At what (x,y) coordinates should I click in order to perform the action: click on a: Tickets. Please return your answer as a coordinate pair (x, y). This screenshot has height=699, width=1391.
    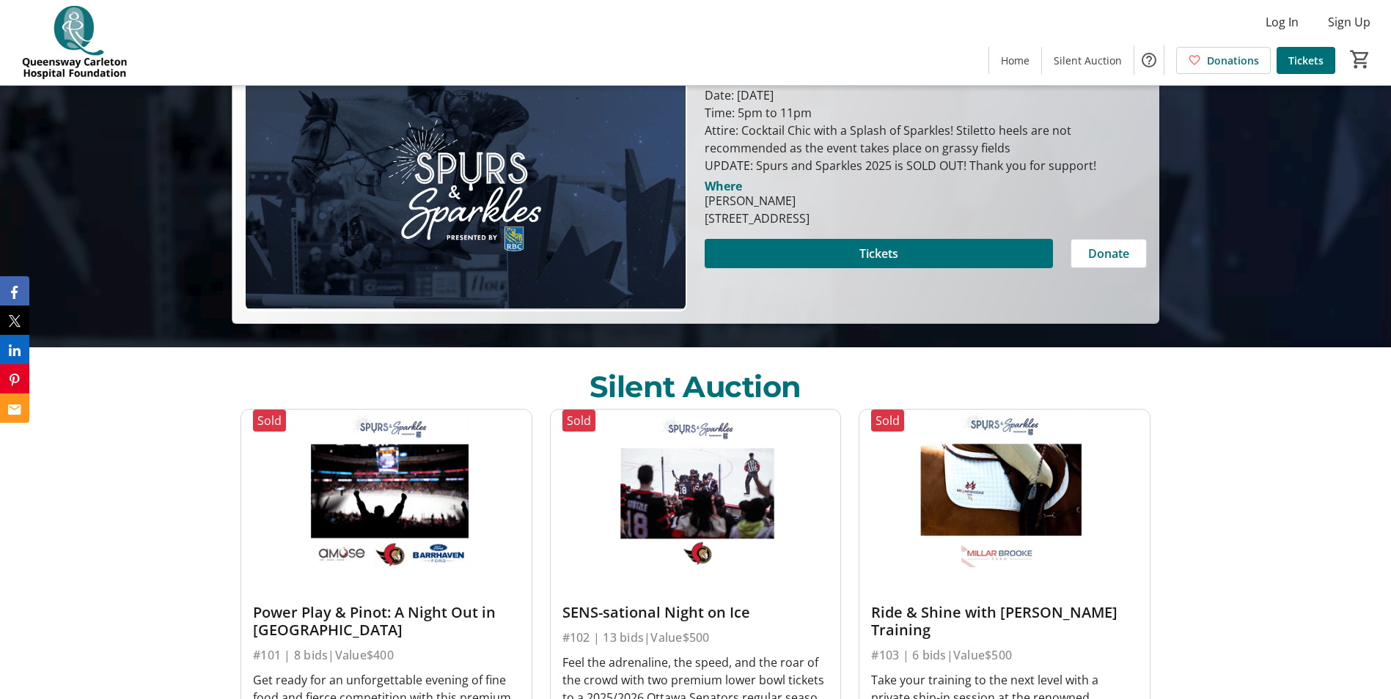
    Looking at the image, I should click on (1306, 60).